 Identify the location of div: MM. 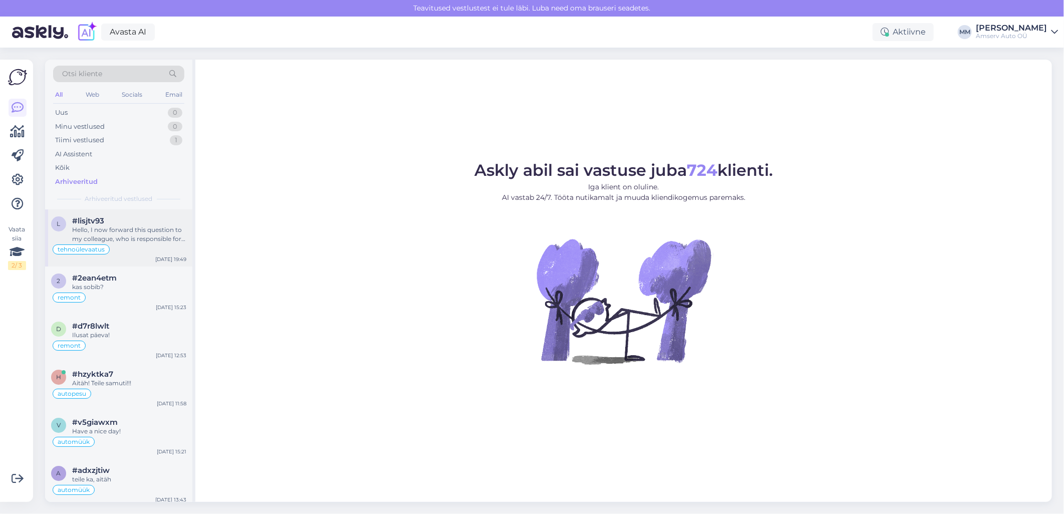
(965, 32).